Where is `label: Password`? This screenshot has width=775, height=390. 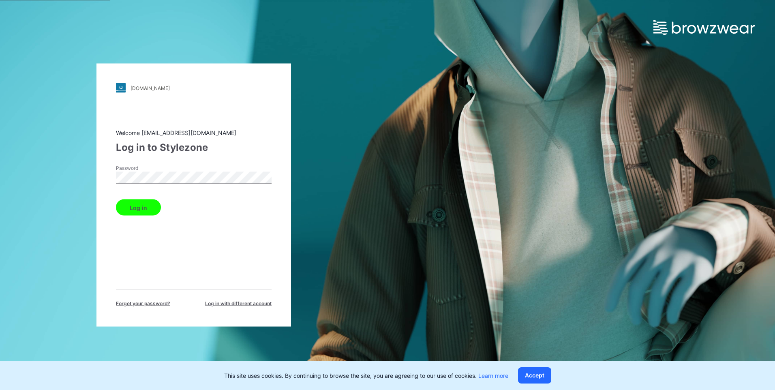 label: Password is located at coordinates (144, 168).